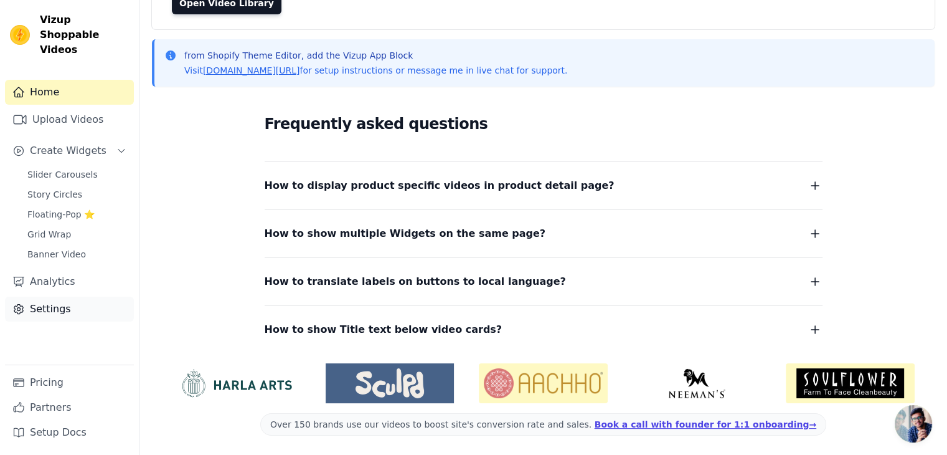 The width and height of the screenshot is (947, 455). Describe the element at coordinates (55, 194) in the screenshot. I see `span: Story Circles` at that location.